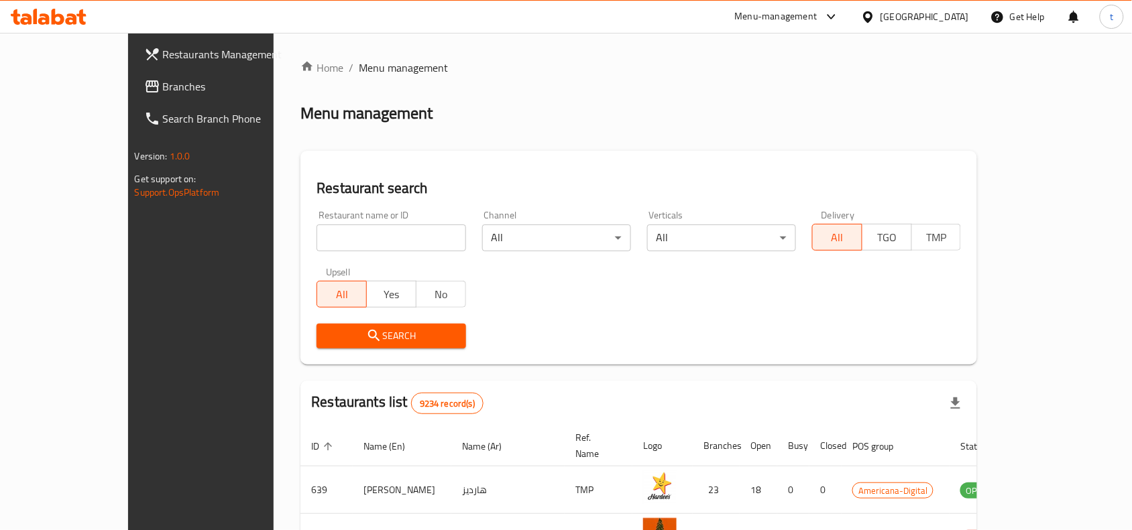  Describe the element at coordinates (391, 238) in the screenshot. I see `input: Search for restaurant name or ID..` at that location.